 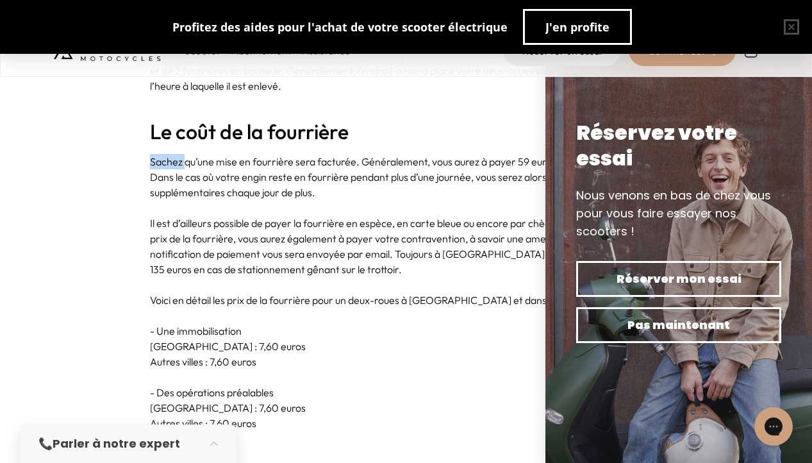 I want to click on p: - Des opérations préalables, so click(x=406, y=392).